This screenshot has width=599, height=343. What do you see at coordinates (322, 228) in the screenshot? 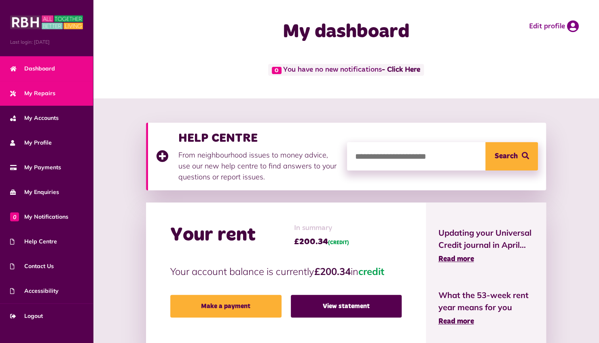
I see `span: In summary` at bounding box center [322, 228].